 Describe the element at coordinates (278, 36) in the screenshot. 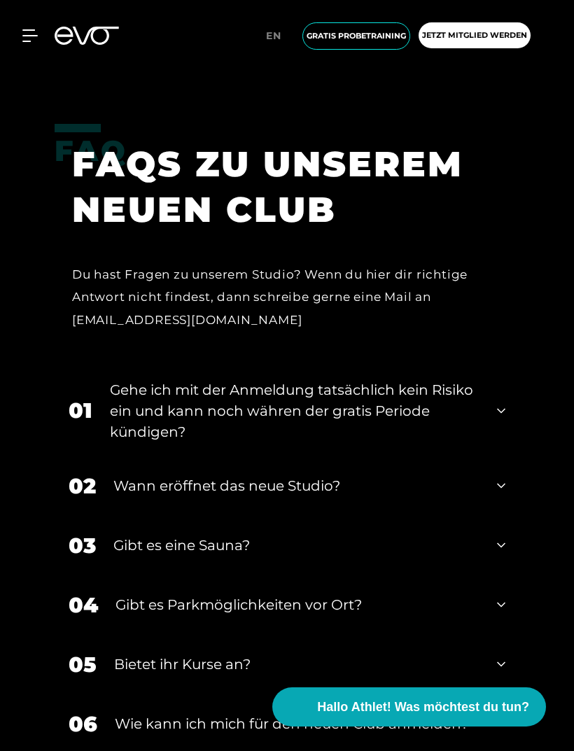

I see `a: en` at that location.